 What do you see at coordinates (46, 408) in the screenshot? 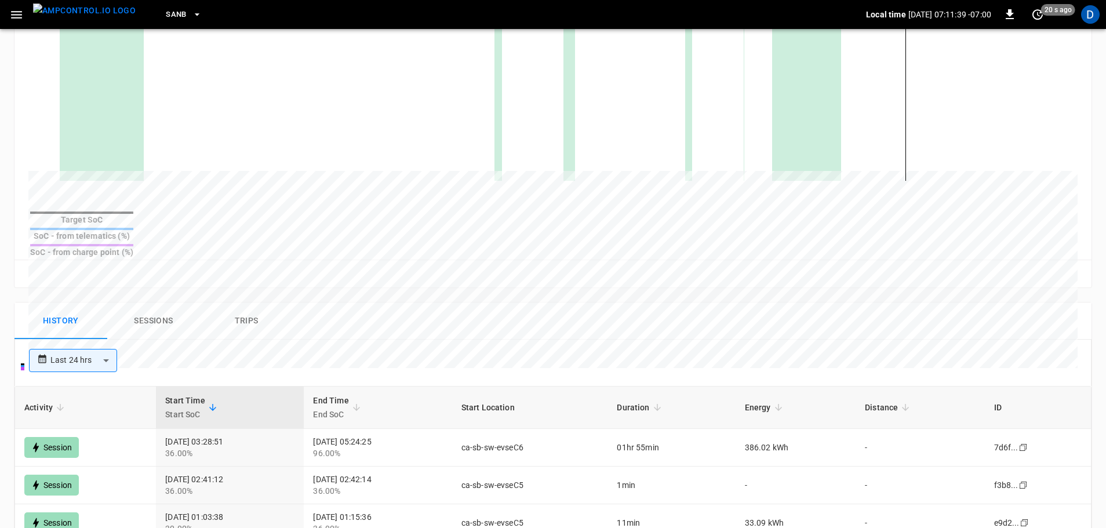
I see `span: Activity` at bounding box center [46, 408].